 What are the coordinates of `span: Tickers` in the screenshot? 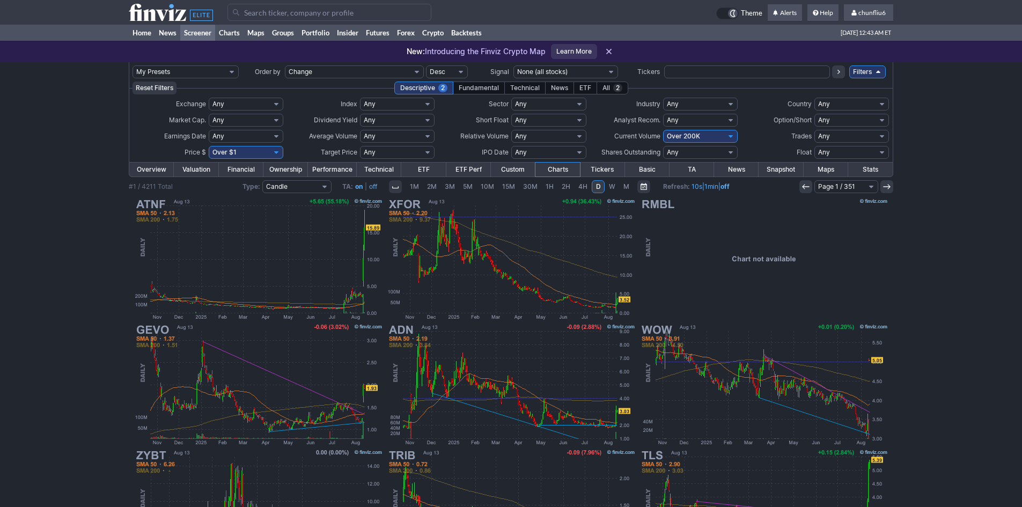 It's located at (648, 71).